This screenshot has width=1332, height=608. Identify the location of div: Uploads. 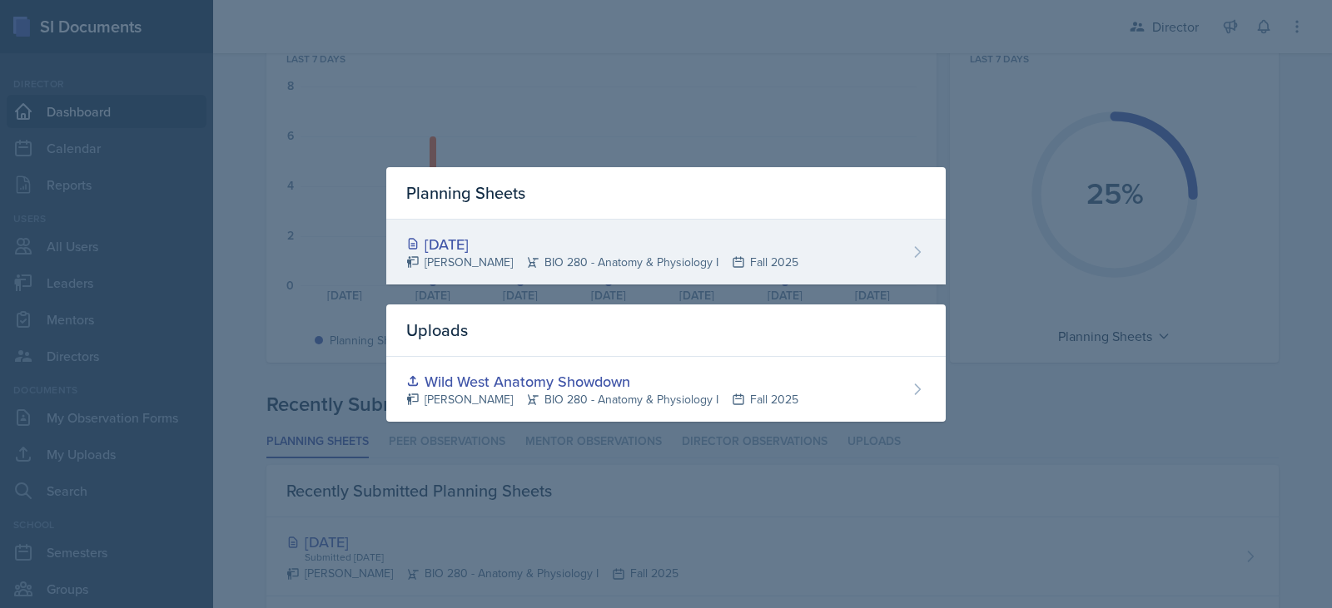
(666, 330).